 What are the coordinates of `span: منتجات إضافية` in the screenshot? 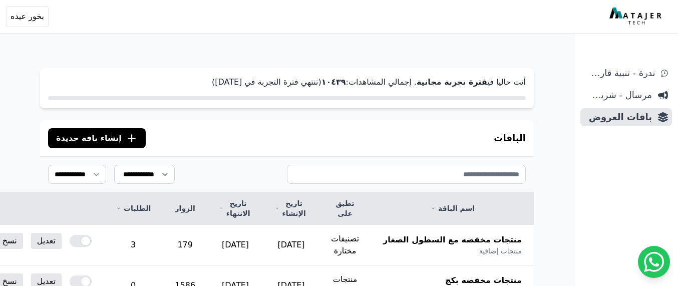 It's located at (500, 251).